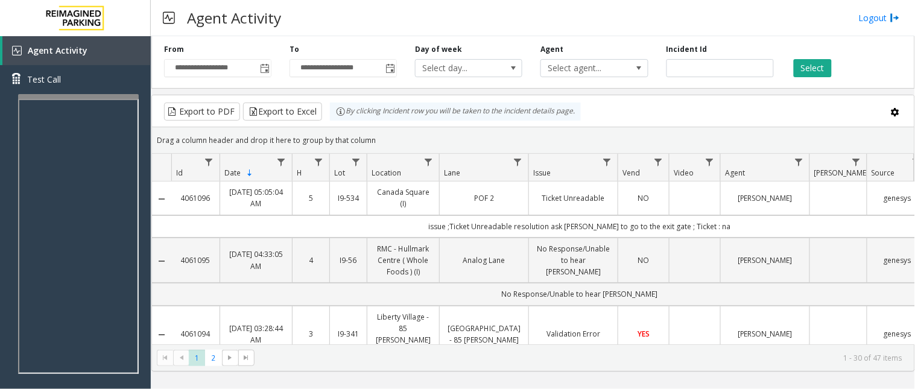 This screenshot has width=915, height=389. Describe the element at coordinates (202, 112) in the screenshot. I see `button: Export to PDF` at that location.